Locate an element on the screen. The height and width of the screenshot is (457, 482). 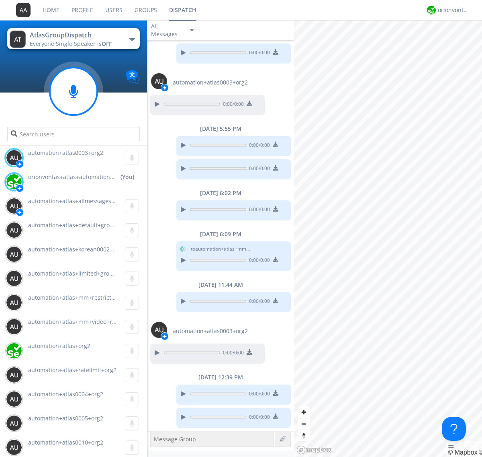
a: Mapbox logo is located at coordinates (314, 449).